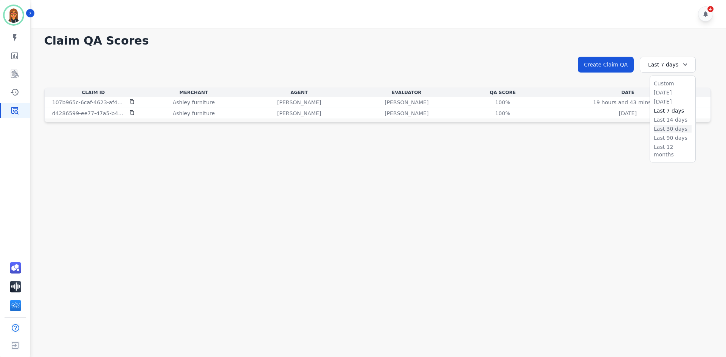 The image size is (726, 357). I want to click on div: Agent, so click(299, 93).